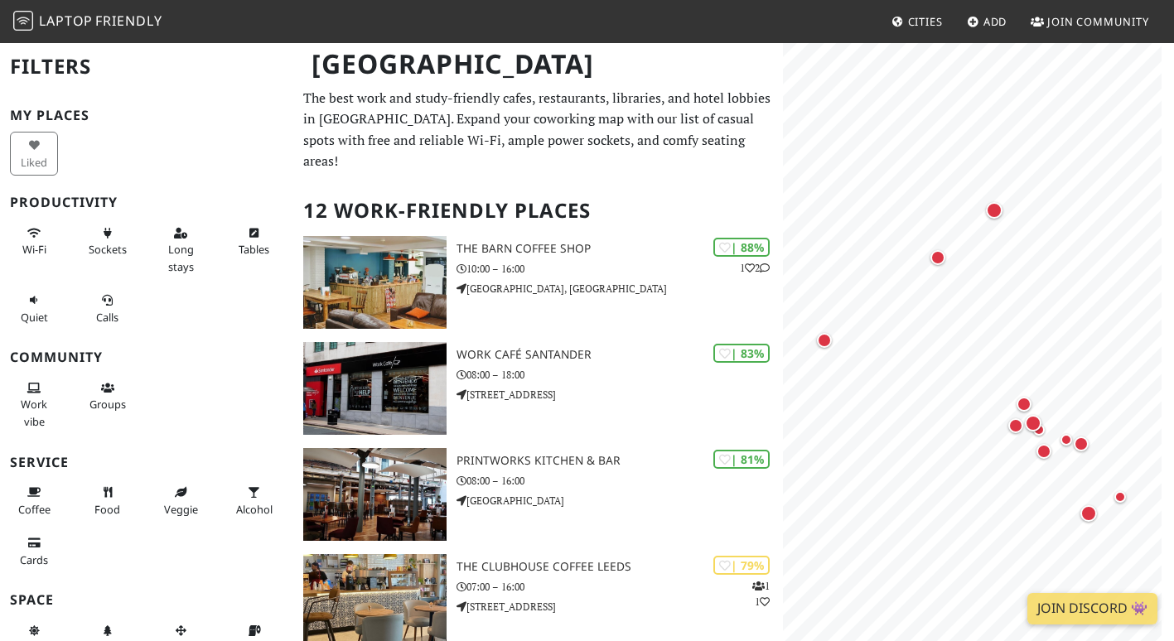 The image size is (1174, 641). Describe the element at coordinates (254, 249) in the screenshot. I see `span: Work-friendly tables` at that location.